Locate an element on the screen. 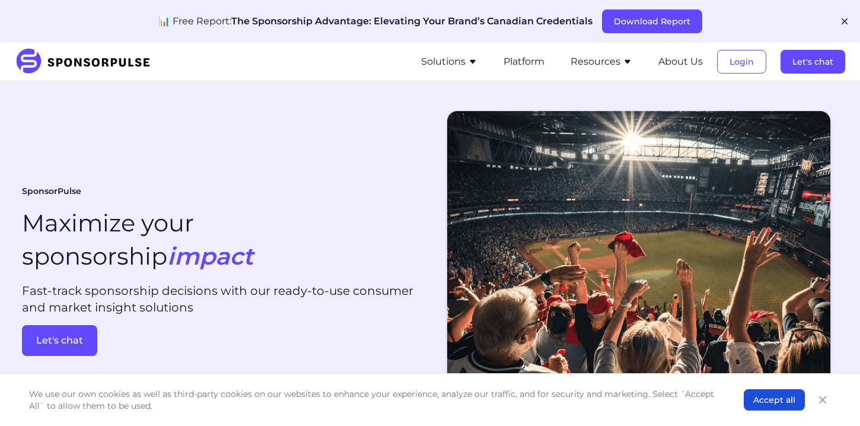  button: Download Report is located at coordinates (652, 21).